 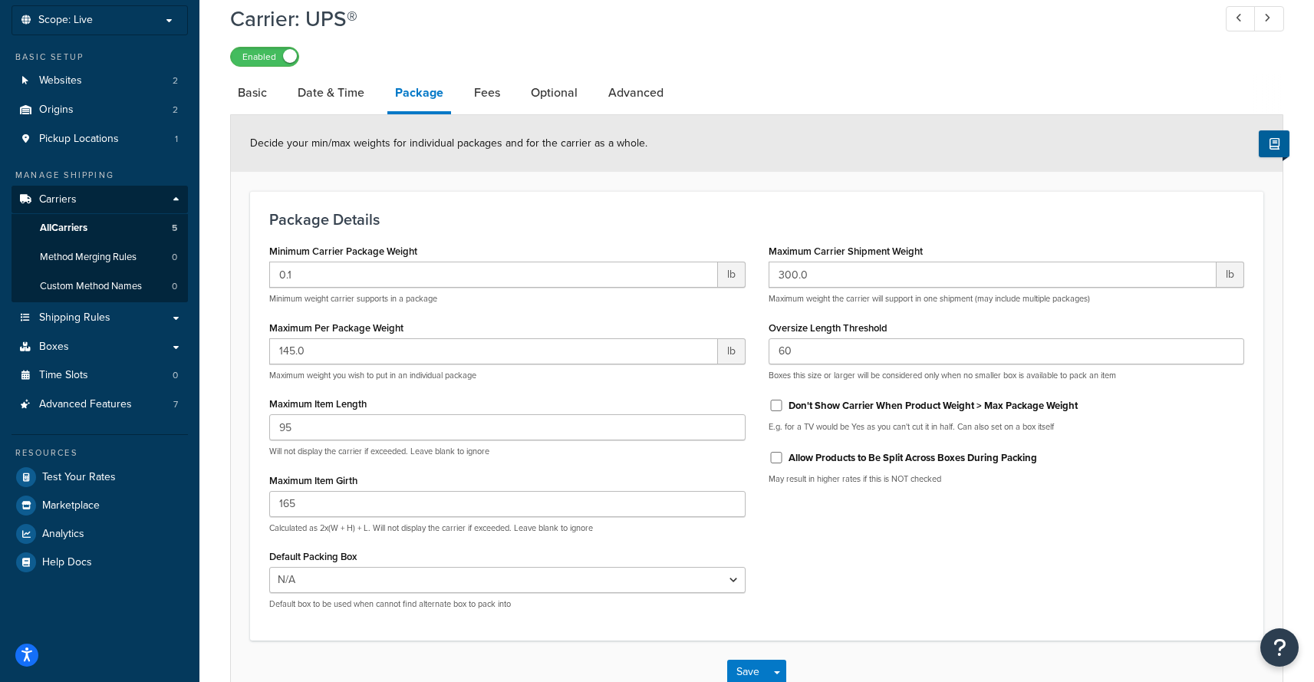 What do you see at coordinates (100, 257) in the screenshot?
I see `li: Method Merging Rules` at bounding box center [100, 257].